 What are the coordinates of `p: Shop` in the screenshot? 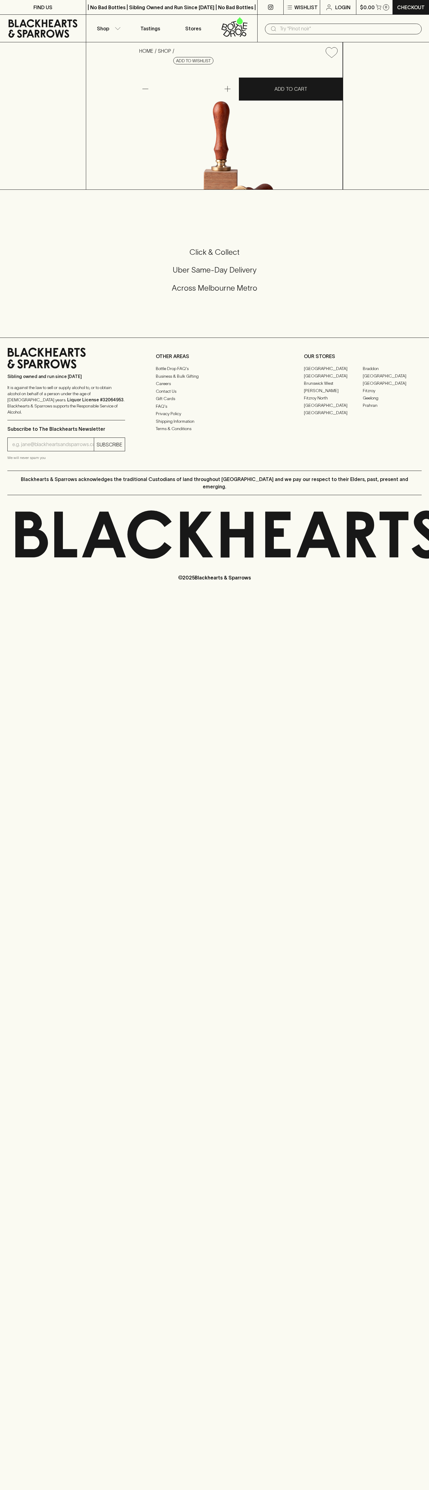 It's located at (103, 29).